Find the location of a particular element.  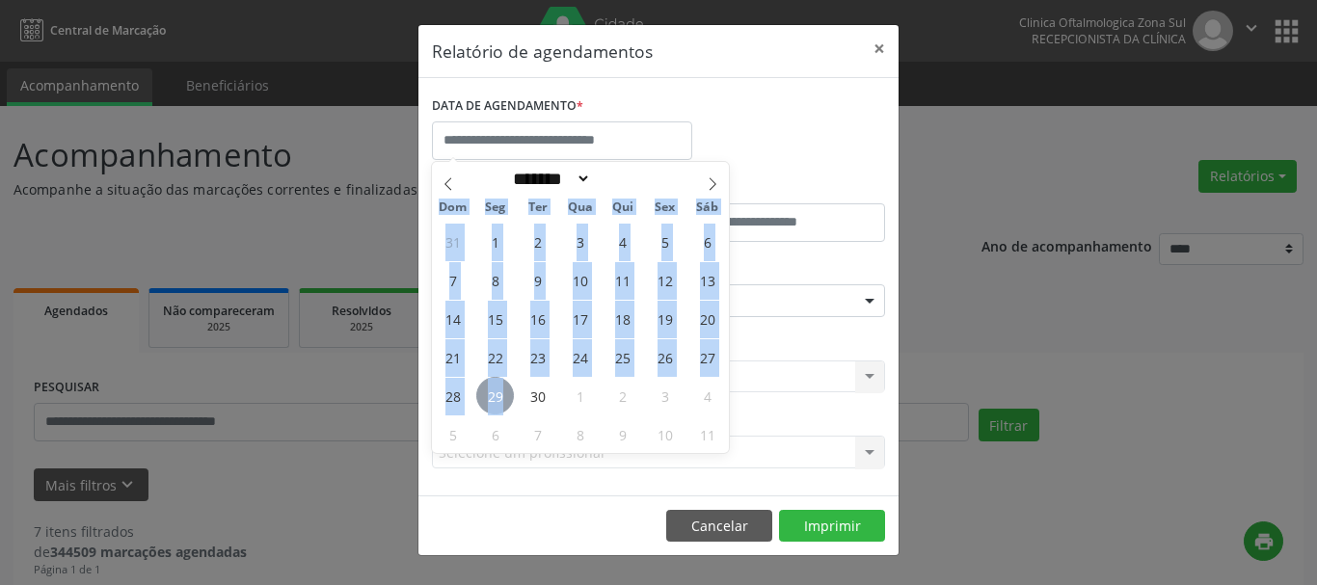

span: Setembro 15, 2025 is located at coordinates (494, 318).